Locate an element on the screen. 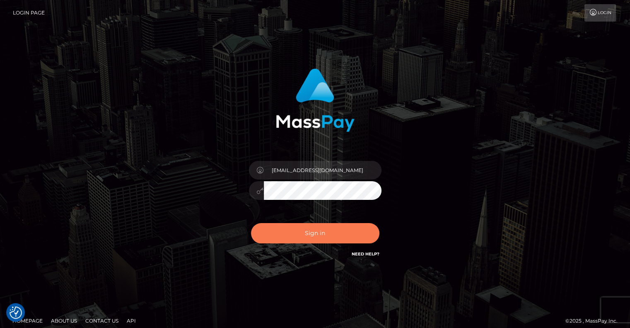 Image resolution: width=630 pixels, height=328 pixels. a: Login is located at coordinates (600, 13).